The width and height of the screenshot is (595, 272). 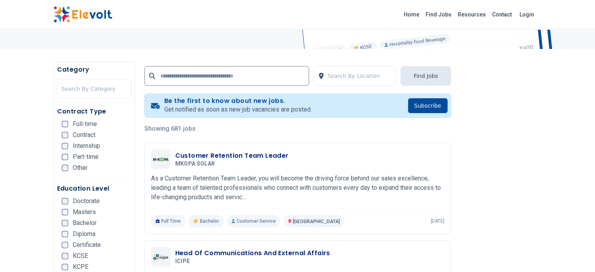 What do you see at coordinates (195, 164) in the screenshot?
I see `span: MKOPA SOLAR` at bounding box center [195, 164].